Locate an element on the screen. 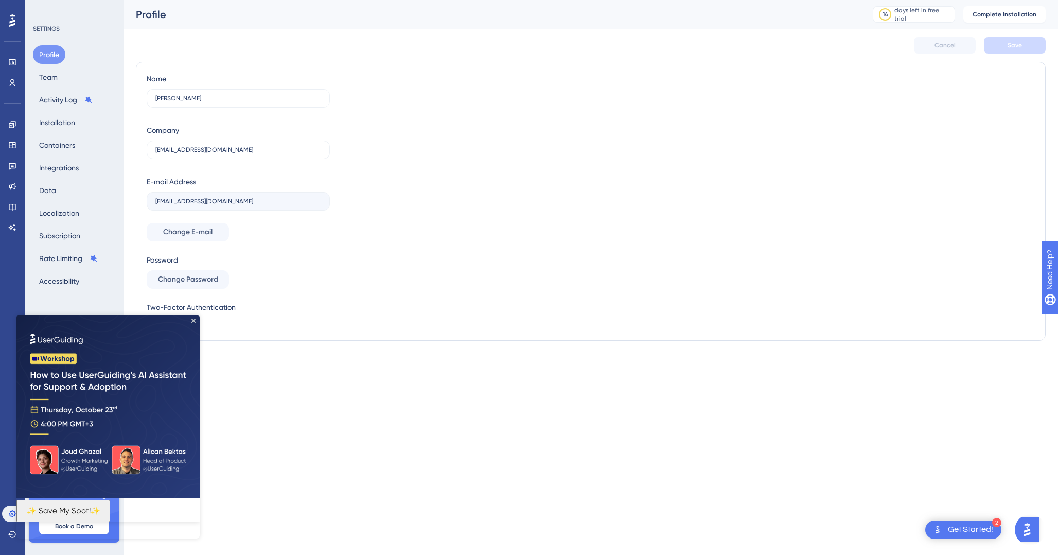 This screenshot has height=555, width=1058. input: Company Name is located at coordinates (238, 150).